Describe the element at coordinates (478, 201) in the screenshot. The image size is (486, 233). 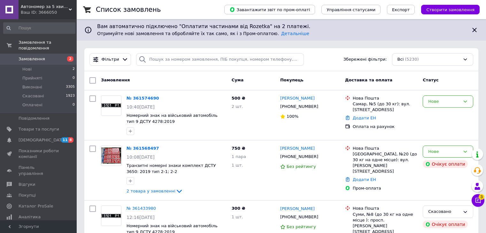
I see `button: Чат з покупцем3` at that location.